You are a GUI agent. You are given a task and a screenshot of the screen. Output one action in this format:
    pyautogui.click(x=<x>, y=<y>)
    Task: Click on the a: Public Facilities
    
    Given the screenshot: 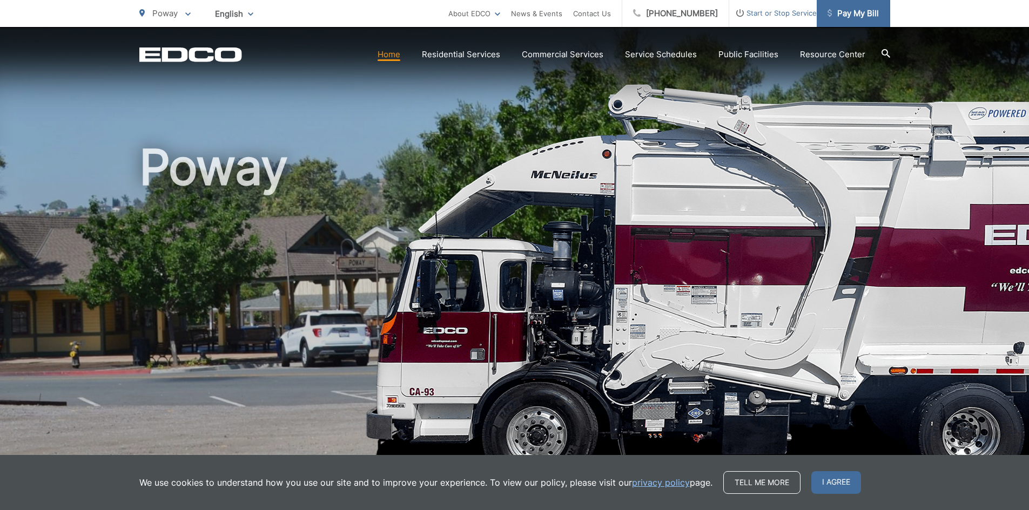 What is the action you would take?
    pyautogui.click(x=748, y=55)
    